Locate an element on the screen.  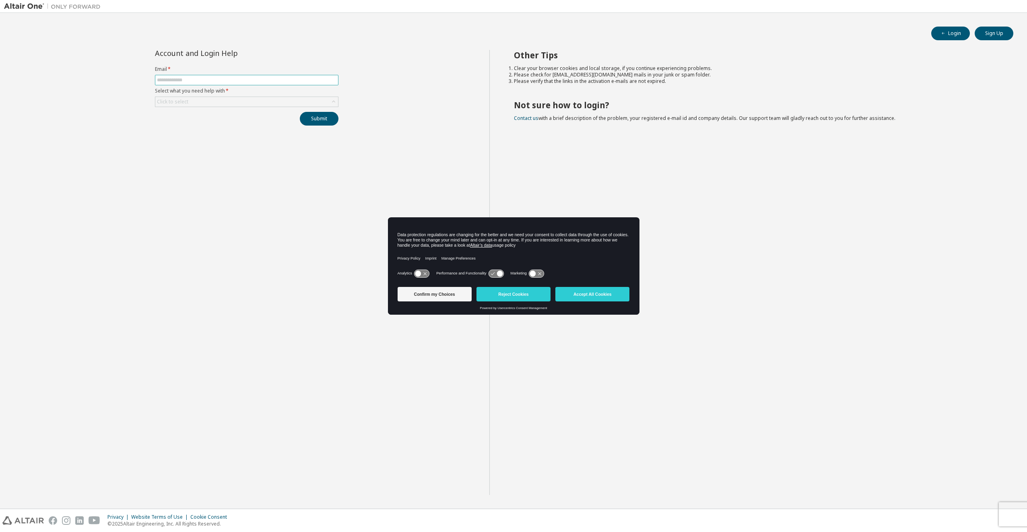
li: Clear your browser cookies and local storage, if you continue experiencing problems. is located at coordinates (757, 68).